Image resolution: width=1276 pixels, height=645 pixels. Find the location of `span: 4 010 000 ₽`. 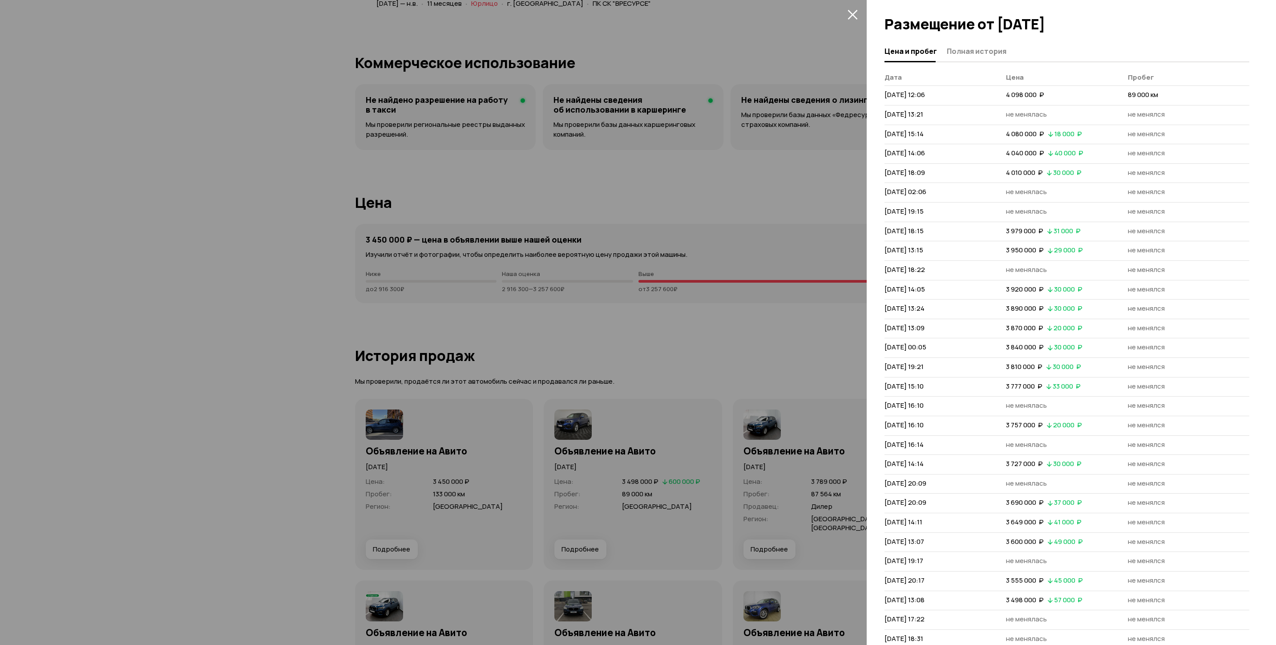

span: 4 010 000 ₽ is located at coordinates (1024, 172).